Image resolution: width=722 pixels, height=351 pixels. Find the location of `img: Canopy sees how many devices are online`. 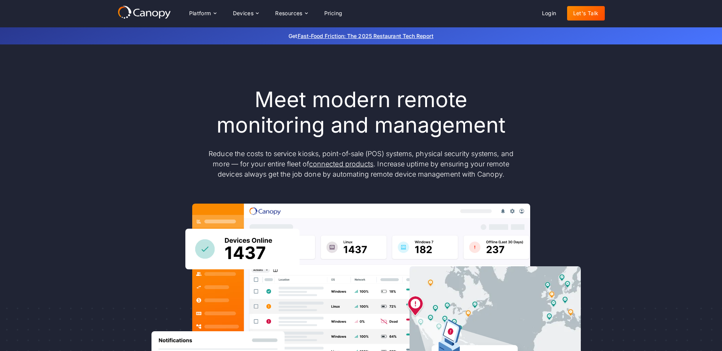

img: Canopy sees how many devices are online is located at coordinates (242, 249).